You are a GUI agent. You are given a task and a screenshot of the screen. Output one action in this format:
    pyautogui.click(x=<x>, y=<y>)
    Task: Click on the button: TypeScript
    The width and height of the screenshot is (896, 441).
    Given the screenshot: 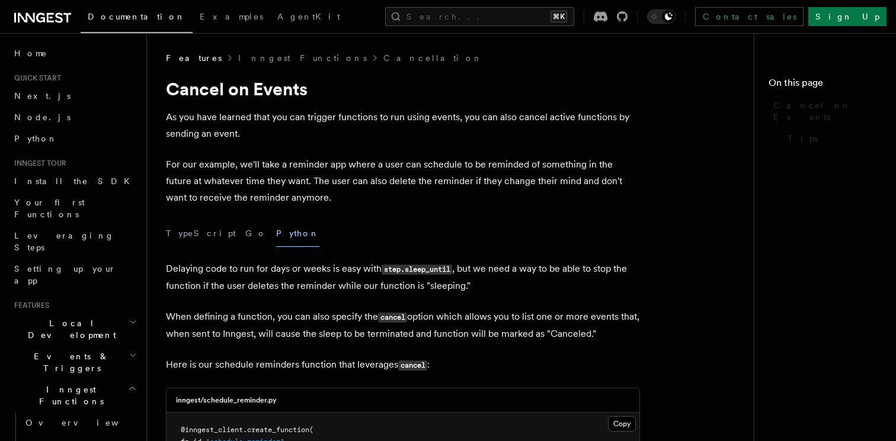 What is the action you would take?
    pyautogui.click(x=201, y=233)
    